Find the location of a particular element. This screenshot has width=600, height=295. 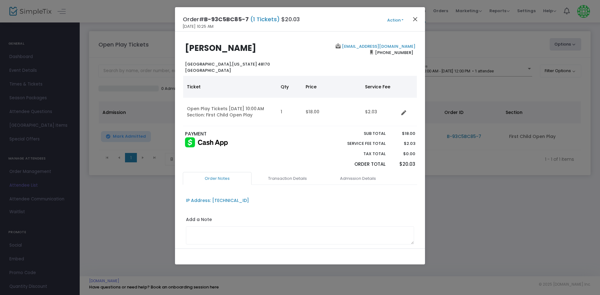

p: Sub total is located at coordinates (359, 134).